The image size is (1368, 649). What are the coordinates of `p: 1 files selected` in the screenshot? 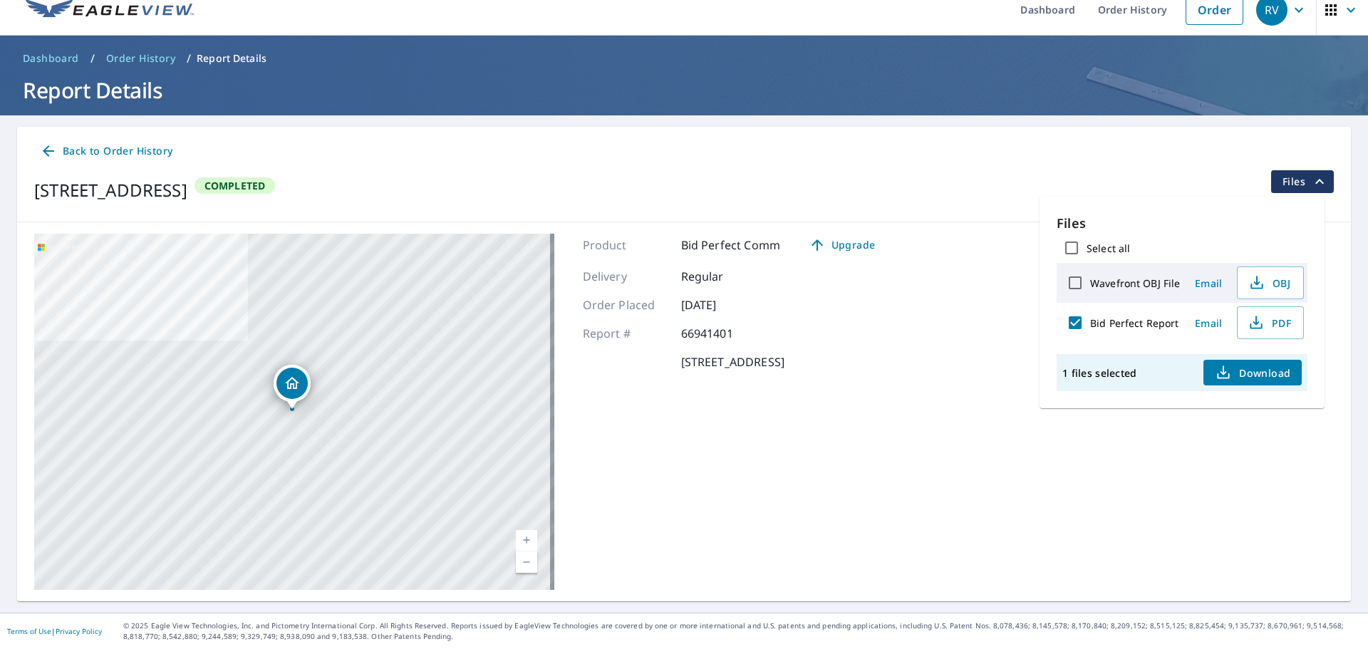 It's located at (1099, 373).